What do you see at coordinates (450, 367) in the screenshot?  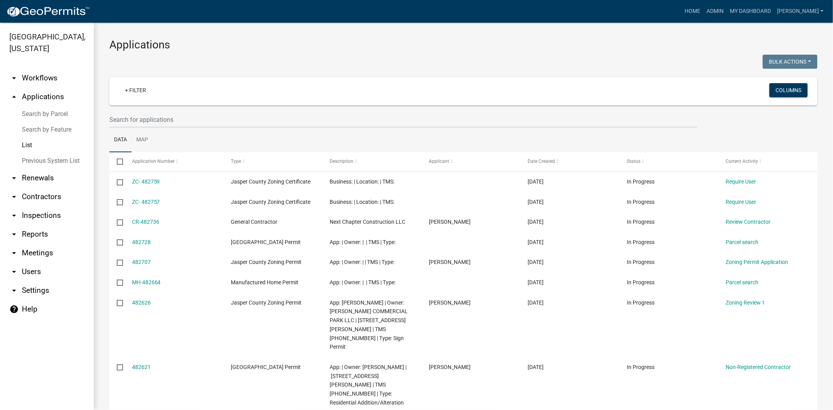 I see `span: Dorothy` at bounding box center [450, 367].